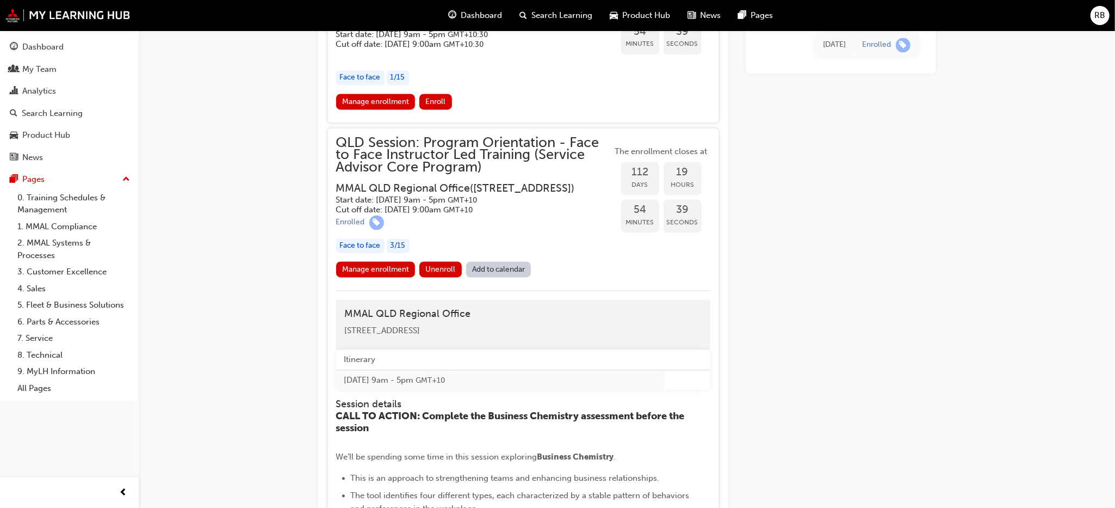 The image size is (1115, 508). What do you see at coordinates (662, 151) in the screenshot?
I see `span: The enrollment closes at` at bounding box center [662, 151].